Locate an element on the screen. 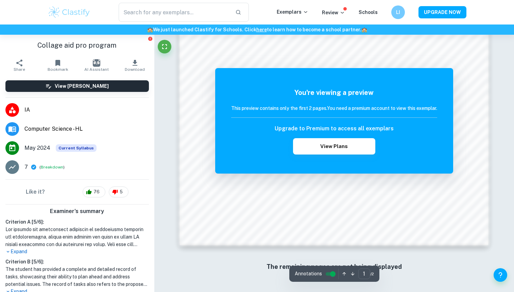 The height and width of the screenshot is (292, 514). img: Clastify logo is located at coordinates (69, 12).